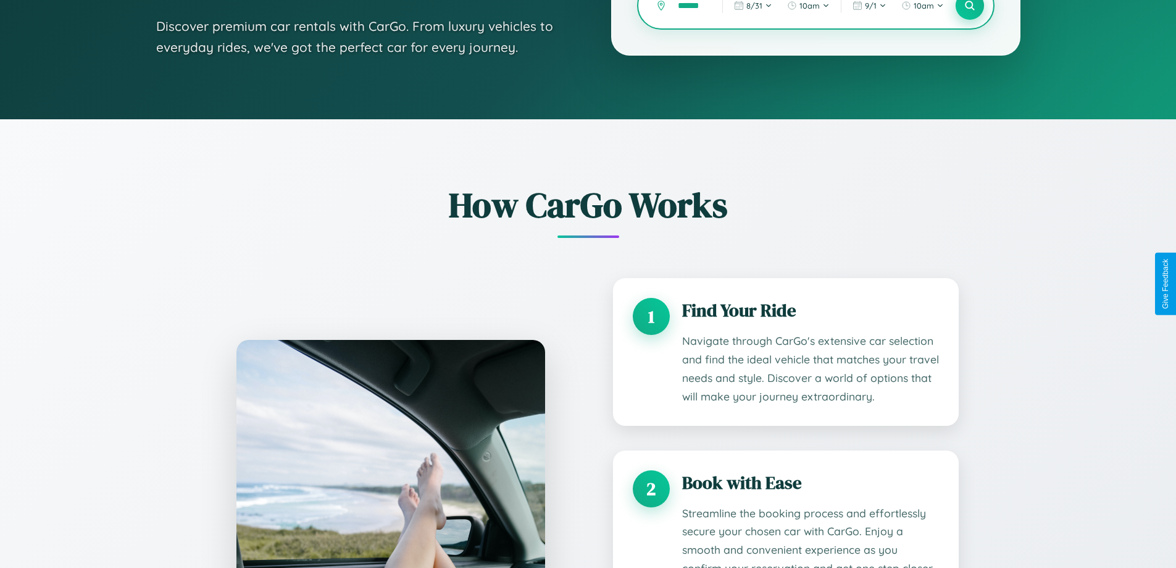 Image resolution: width=1176 pixels, height=568 pixels. I want to click on h3: Find Your Ride, so click(811, 310).